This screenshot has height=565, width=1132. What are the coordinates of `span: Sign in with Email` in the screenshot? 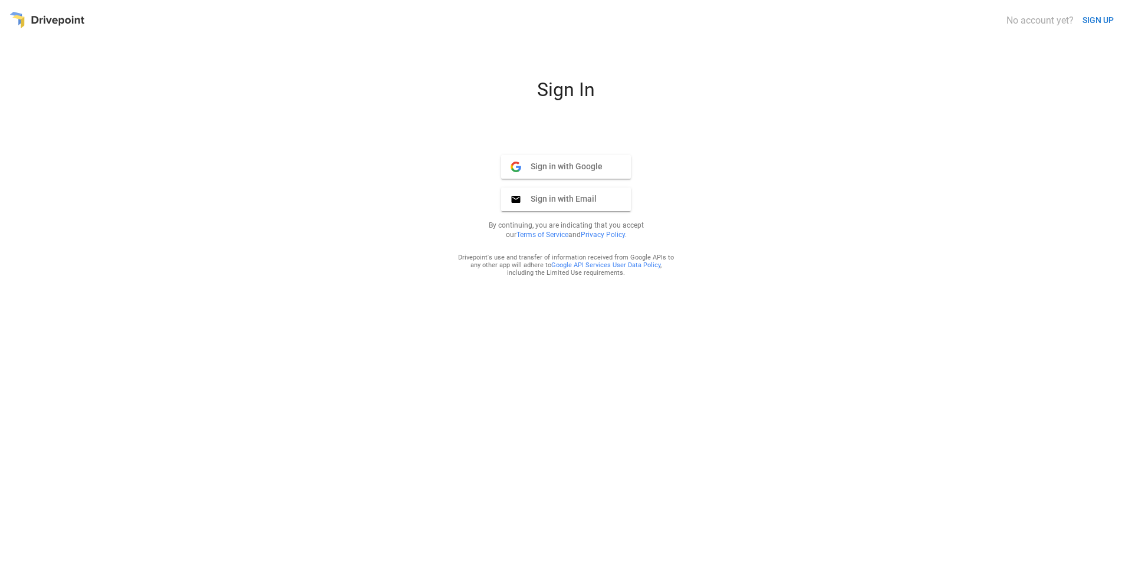 It's located at (559, 199).